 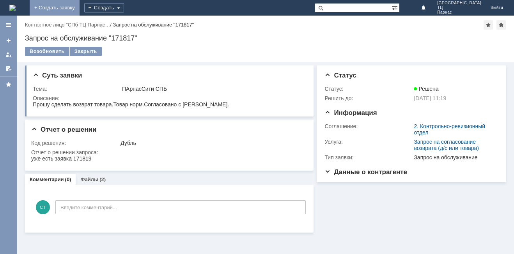 What do you see at coordinates (57, 75) in the screenshot?
I see `span: Суть заявки` at bounding box center [57, 75].